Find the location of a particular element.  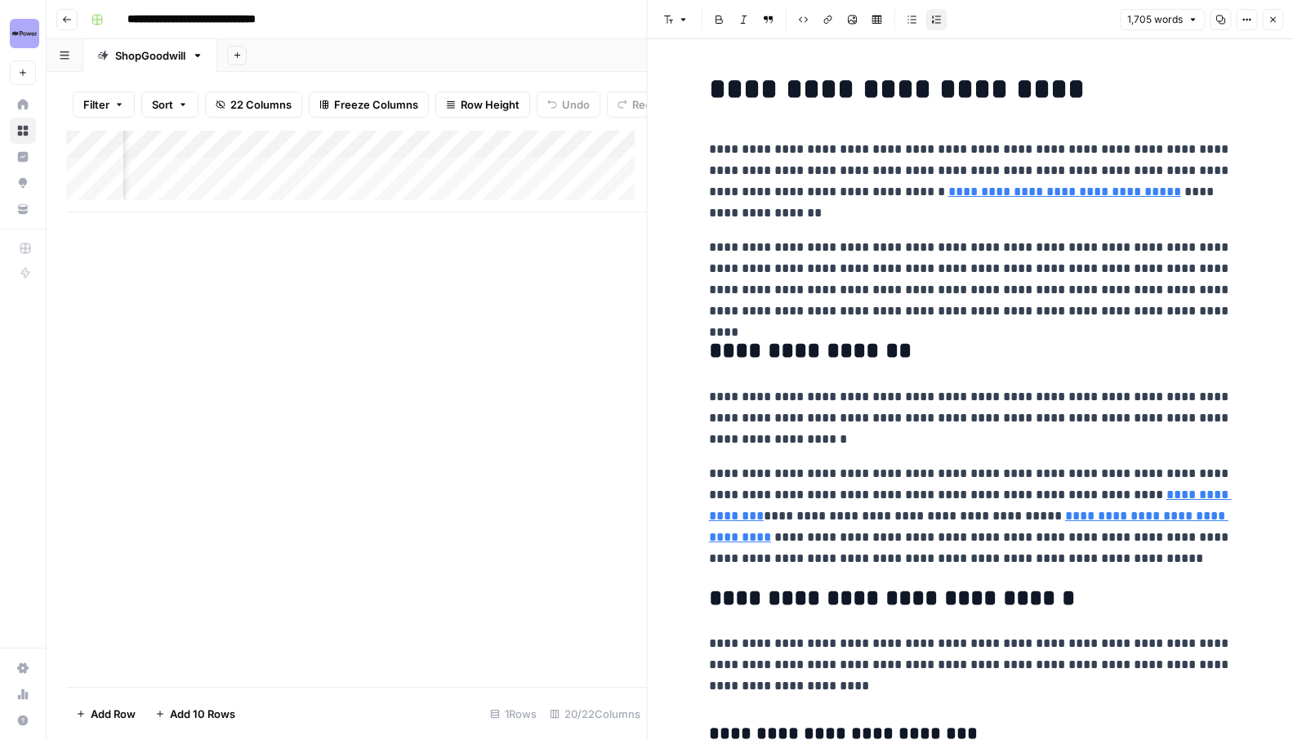

span: 1,705 words is located at coordinates (1155, 20).